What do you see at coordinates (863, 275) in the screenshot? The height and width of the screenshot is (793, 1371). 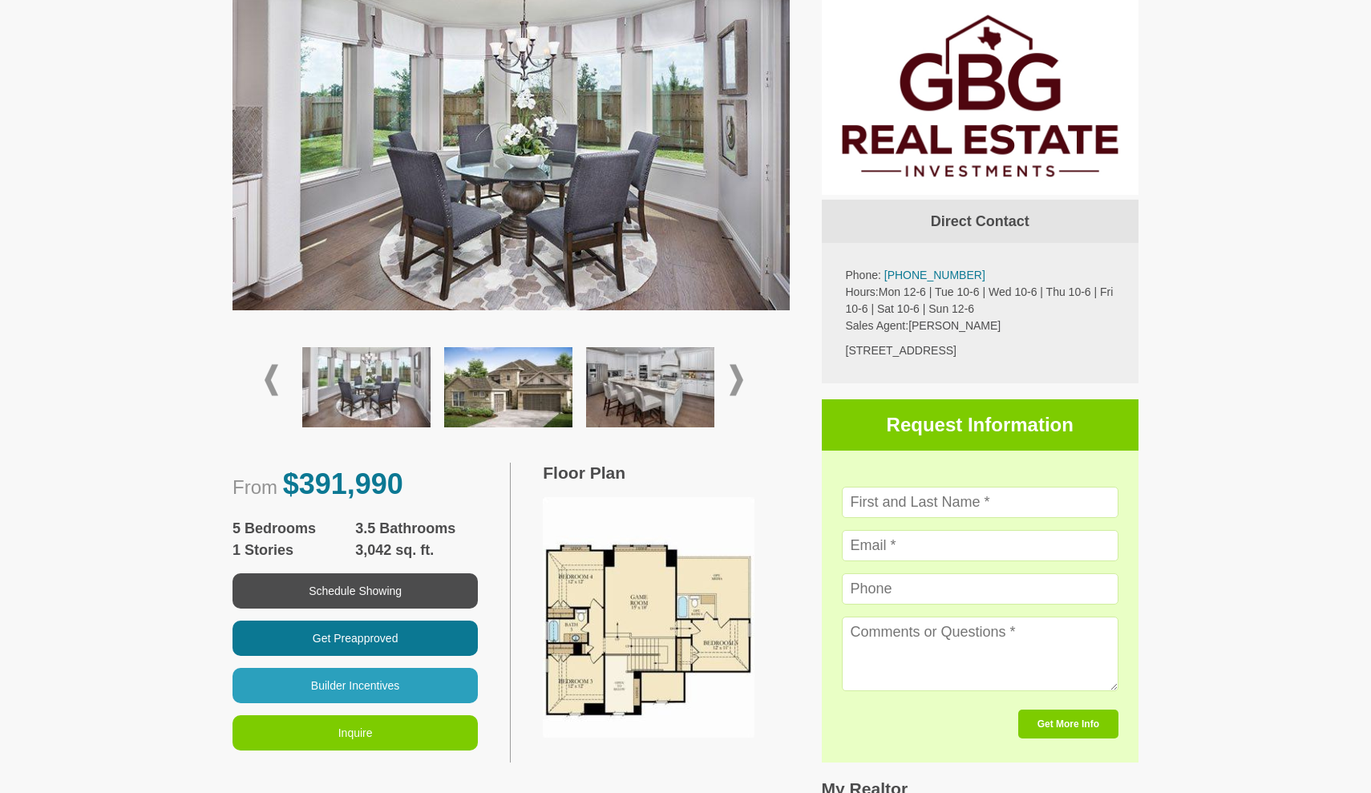 I see `span: Phone:` at bounding box center [863, 275].